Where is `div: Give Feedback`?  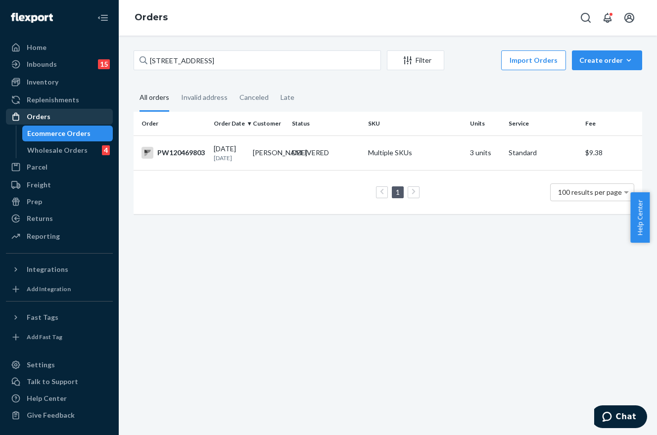
div: Give Feedback is located at coordinates (50, 416).